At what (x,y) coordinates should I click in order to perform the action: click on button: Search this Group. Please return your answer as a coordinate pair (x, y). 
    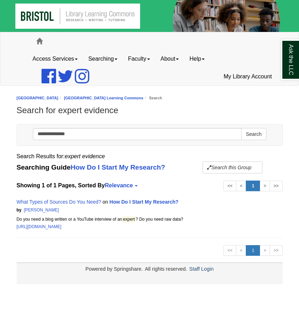
    Looking at the image, I should click on (232, 167).